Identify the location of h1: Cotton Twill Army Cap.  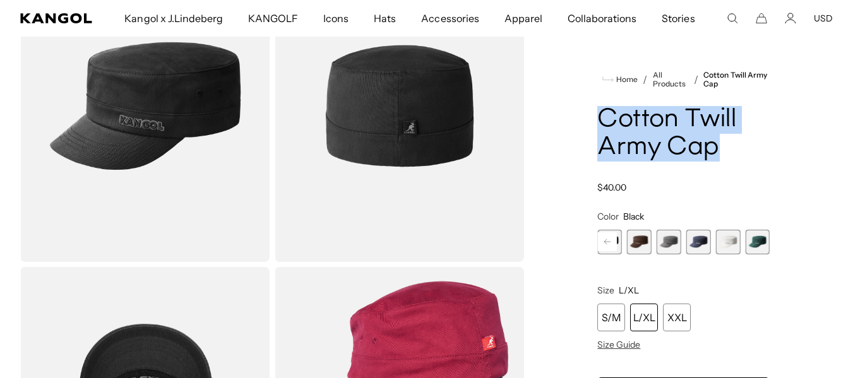
(683, 134).